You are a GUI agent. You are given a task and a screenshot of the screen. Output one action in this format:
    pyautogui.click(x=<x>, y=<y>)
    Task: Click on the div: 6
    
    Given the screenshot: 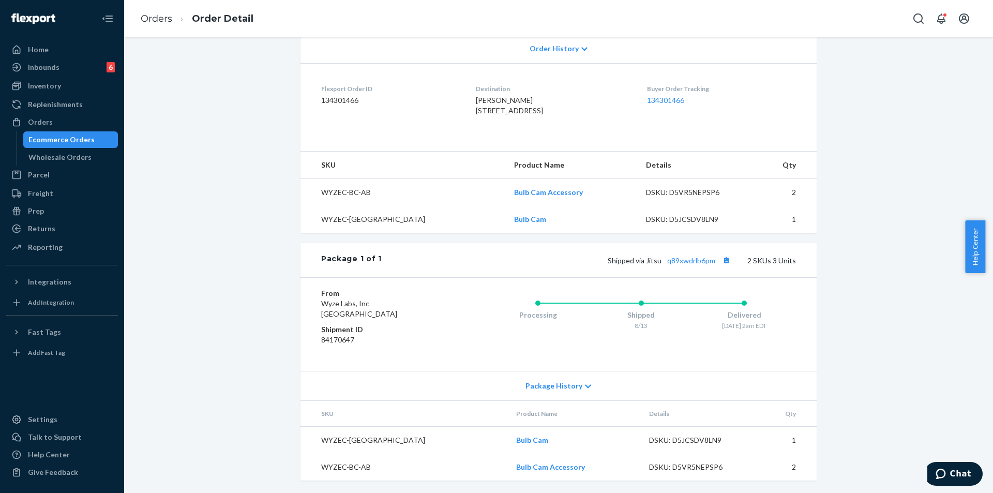 What is the action you would take?
    pyautogui.click(x=111, y=67)
    